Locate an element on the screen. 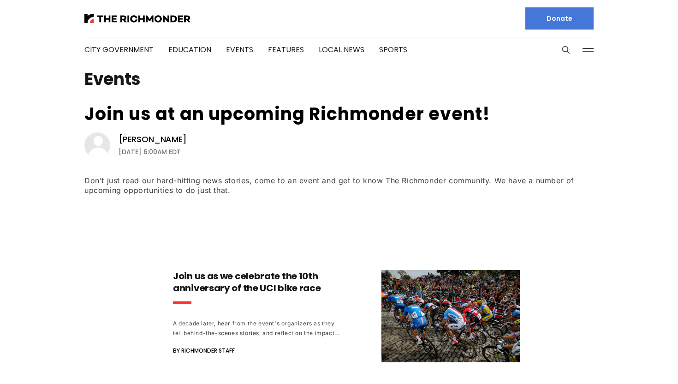  h1: Events is located at coordinates (339, 79).